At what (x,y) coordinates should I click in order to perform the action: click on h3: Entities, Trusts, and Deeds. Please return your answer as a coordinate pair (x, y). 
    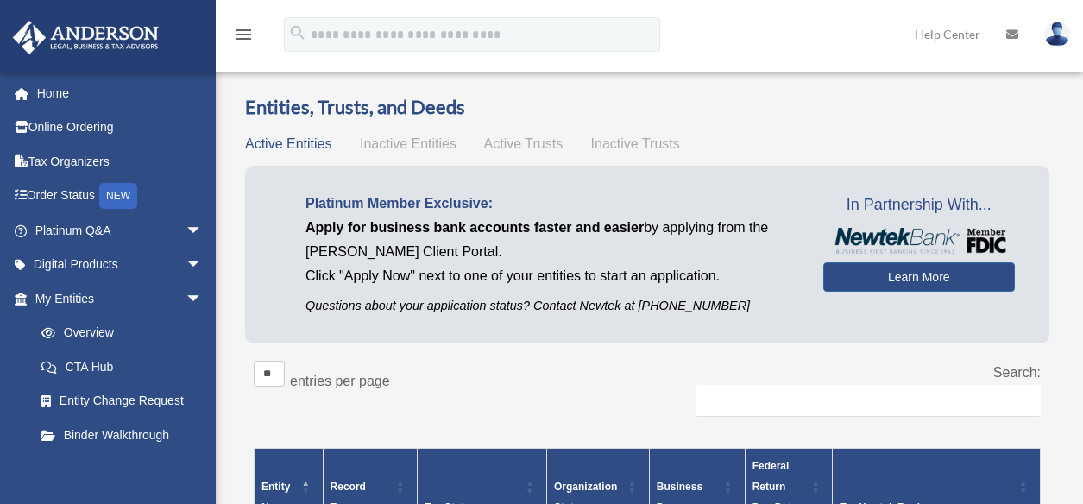
    Looking at the image, I should click on (647, 107).